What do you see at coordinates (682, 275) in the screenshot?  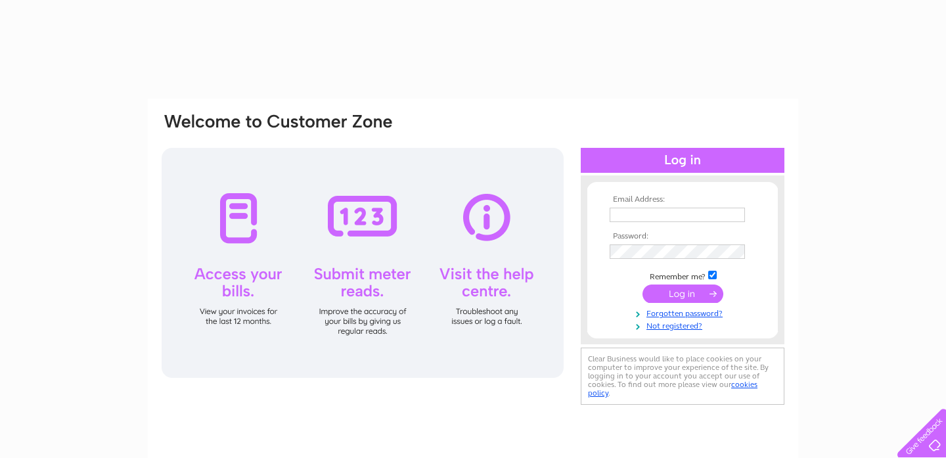 I see `td: Remember me?` at bounding box center [682, 275].